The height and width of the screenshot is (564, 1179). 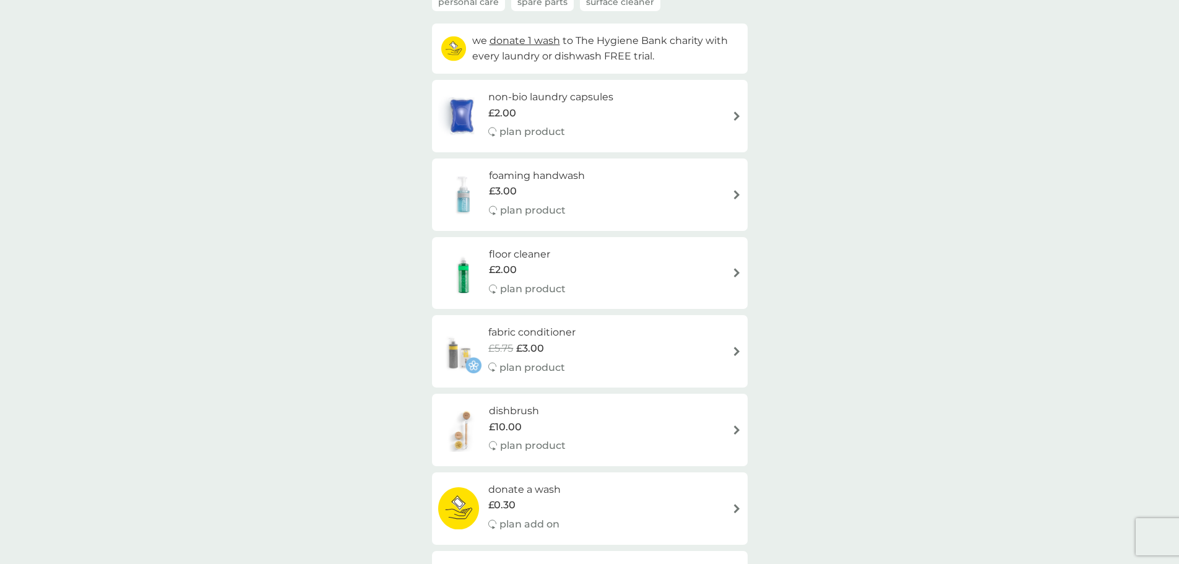 What do you see at coordinates (501, 348) in the screenshot?
I see `span: £5.75` at bounding box center [501, 348].